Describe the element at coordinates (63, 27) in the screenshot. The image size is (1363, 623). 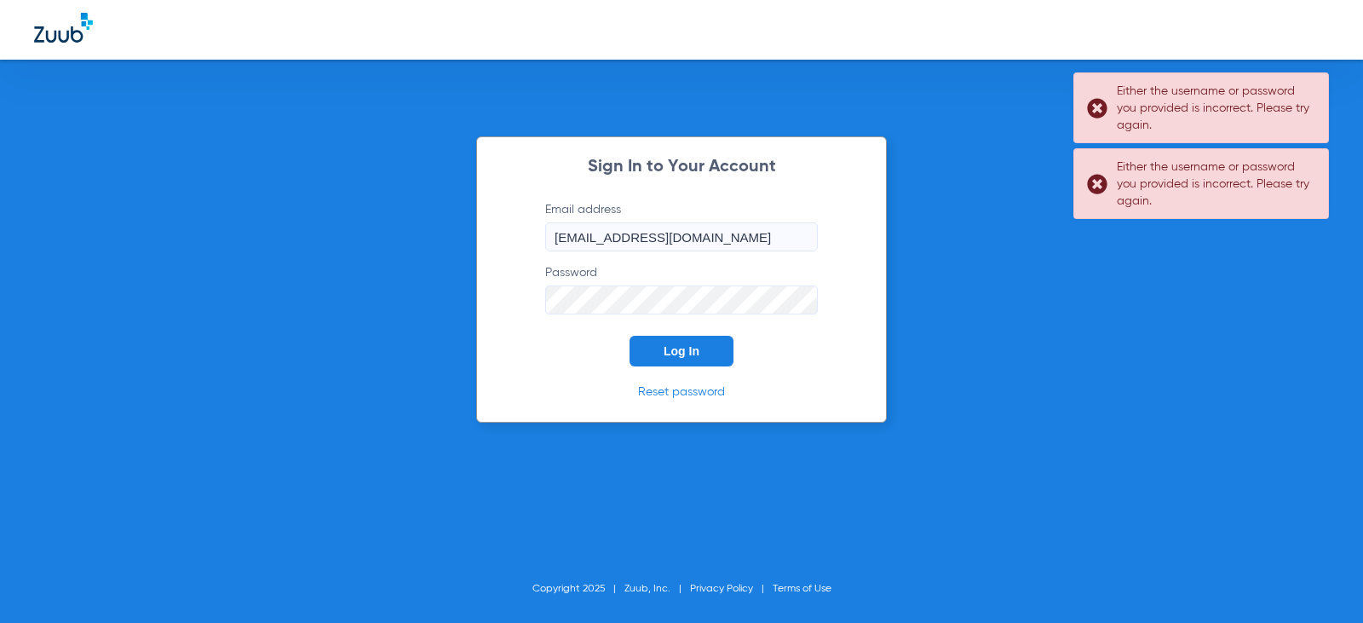
I see `img: Zuub Logo` at that location.